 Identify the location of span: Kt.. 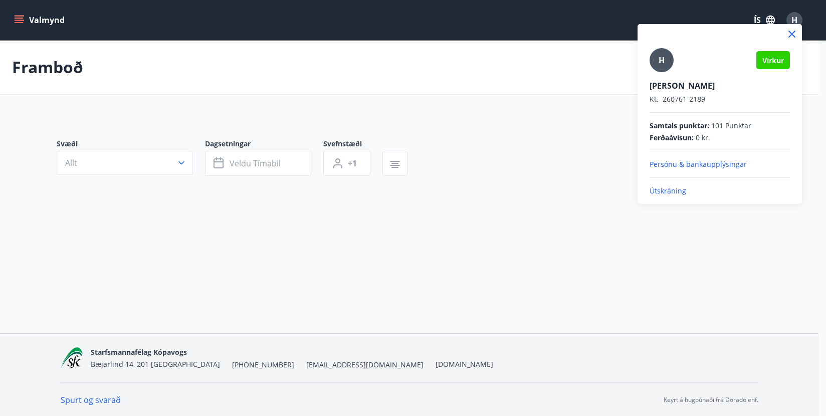
(654, 99).